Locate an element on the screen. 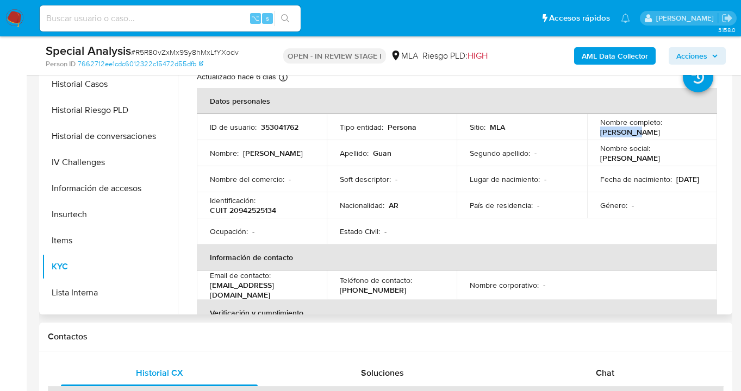 Image resolution: width=741 pixels, height=391 pixels. span: Accesos rápidos is located at coordinates (579, 18).